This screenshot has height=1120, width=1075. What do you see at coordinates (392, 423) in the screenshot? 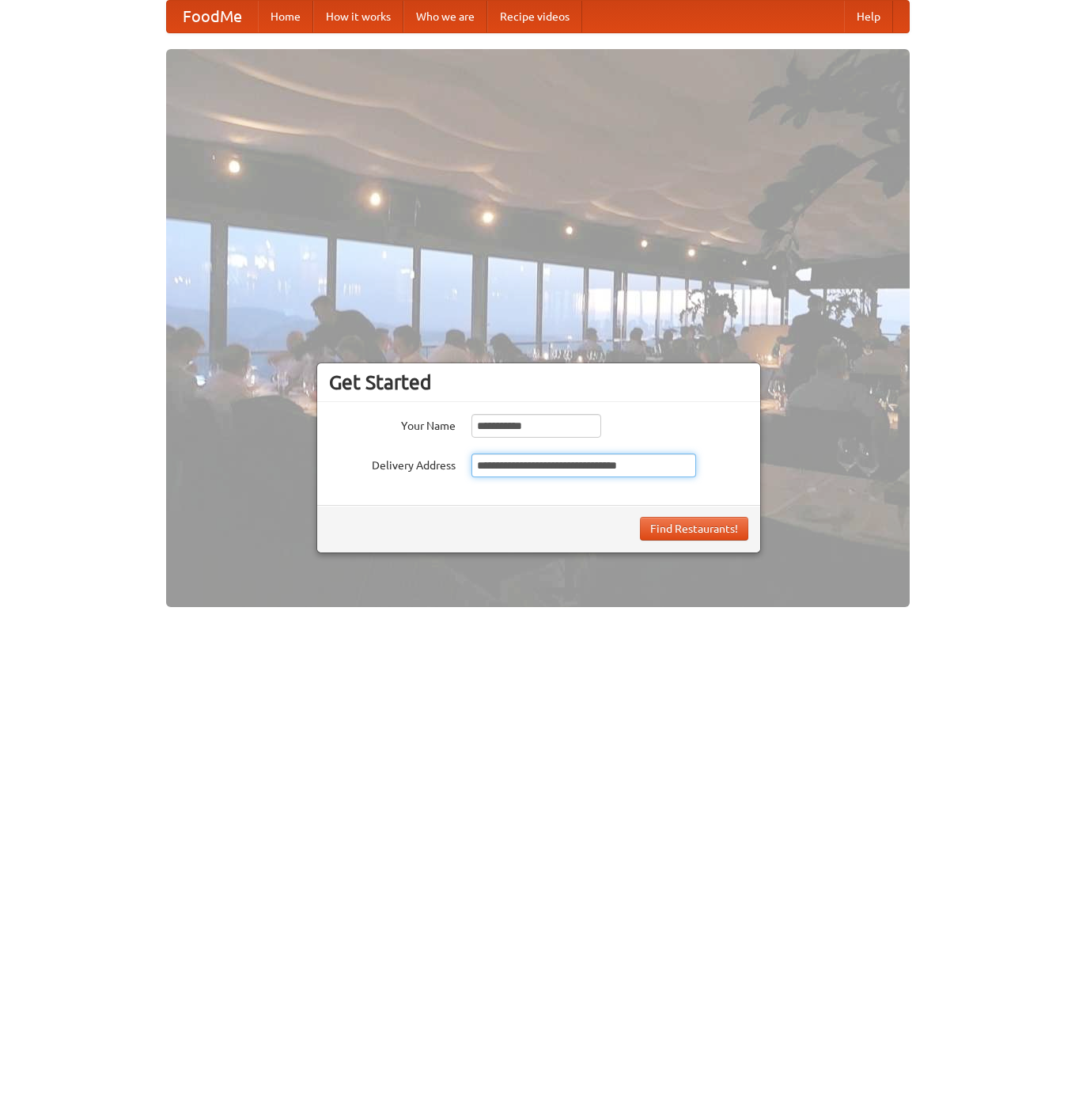
I see `label: Your Name` at bounding box center [392, 423].